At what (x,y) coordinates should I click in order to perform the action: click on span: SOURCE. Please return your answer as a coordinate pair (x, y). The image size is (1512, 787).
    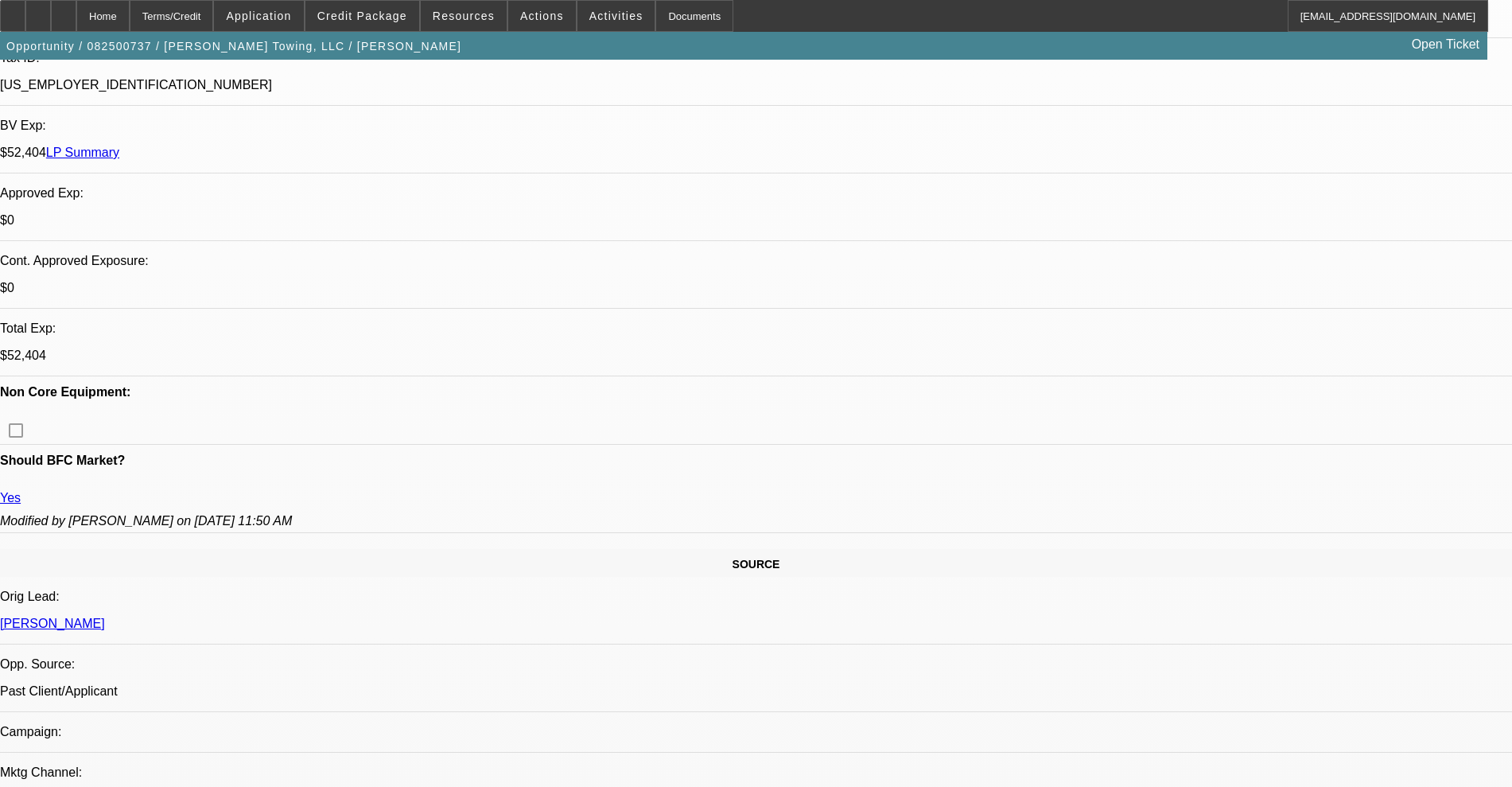
    Looking at the image, I should click on (756, 563).